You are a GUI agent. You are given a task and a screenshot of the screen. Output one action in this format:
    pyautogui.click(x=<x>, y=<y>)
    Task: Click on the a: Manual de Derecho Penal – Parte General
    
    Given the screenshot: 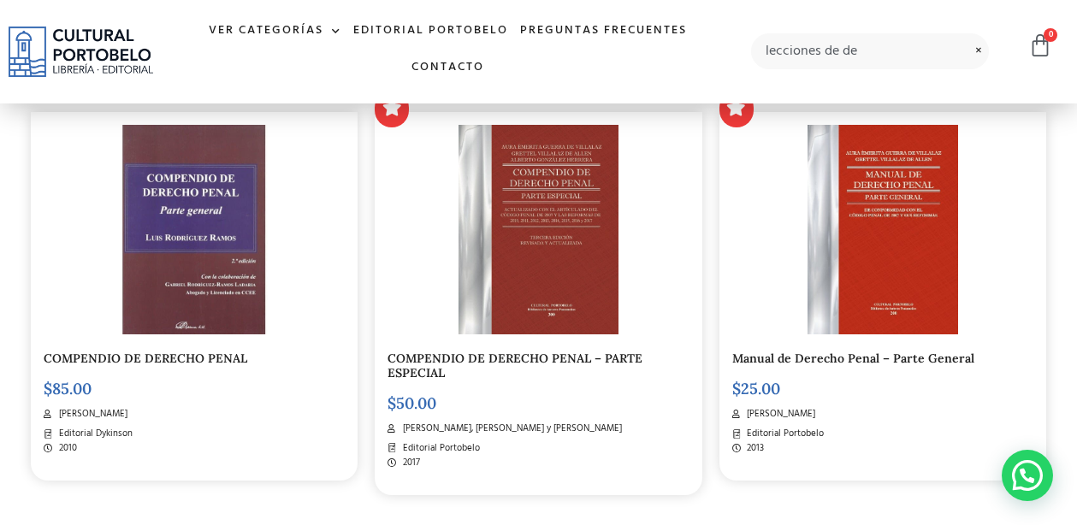 What is the action you would take?
    pyautogui.click(x=853, y=358)
    